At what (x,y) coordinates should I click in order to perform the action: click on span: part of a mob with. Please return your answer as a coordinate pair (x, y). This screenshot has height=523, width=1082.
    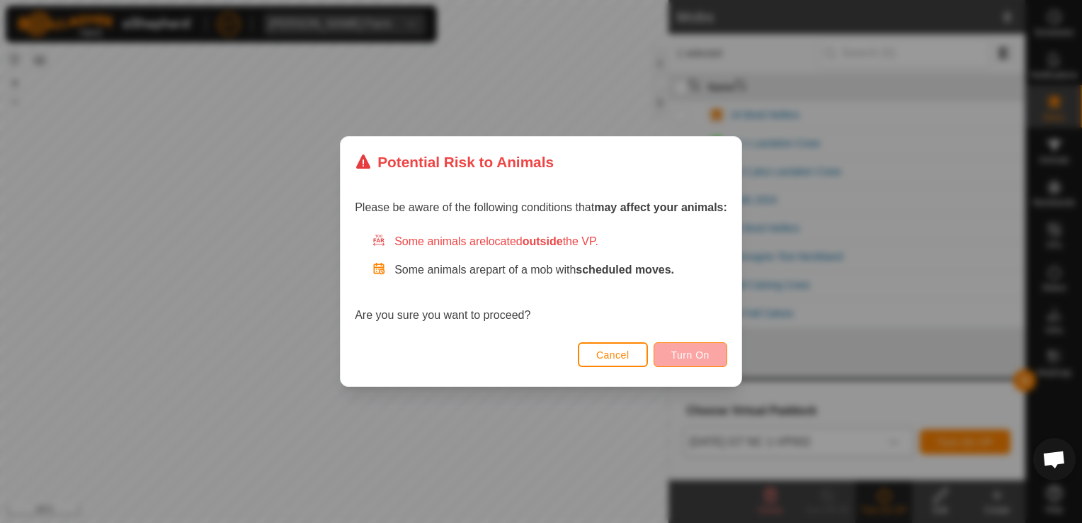
    Looking at the image, I should click on (580, 269).